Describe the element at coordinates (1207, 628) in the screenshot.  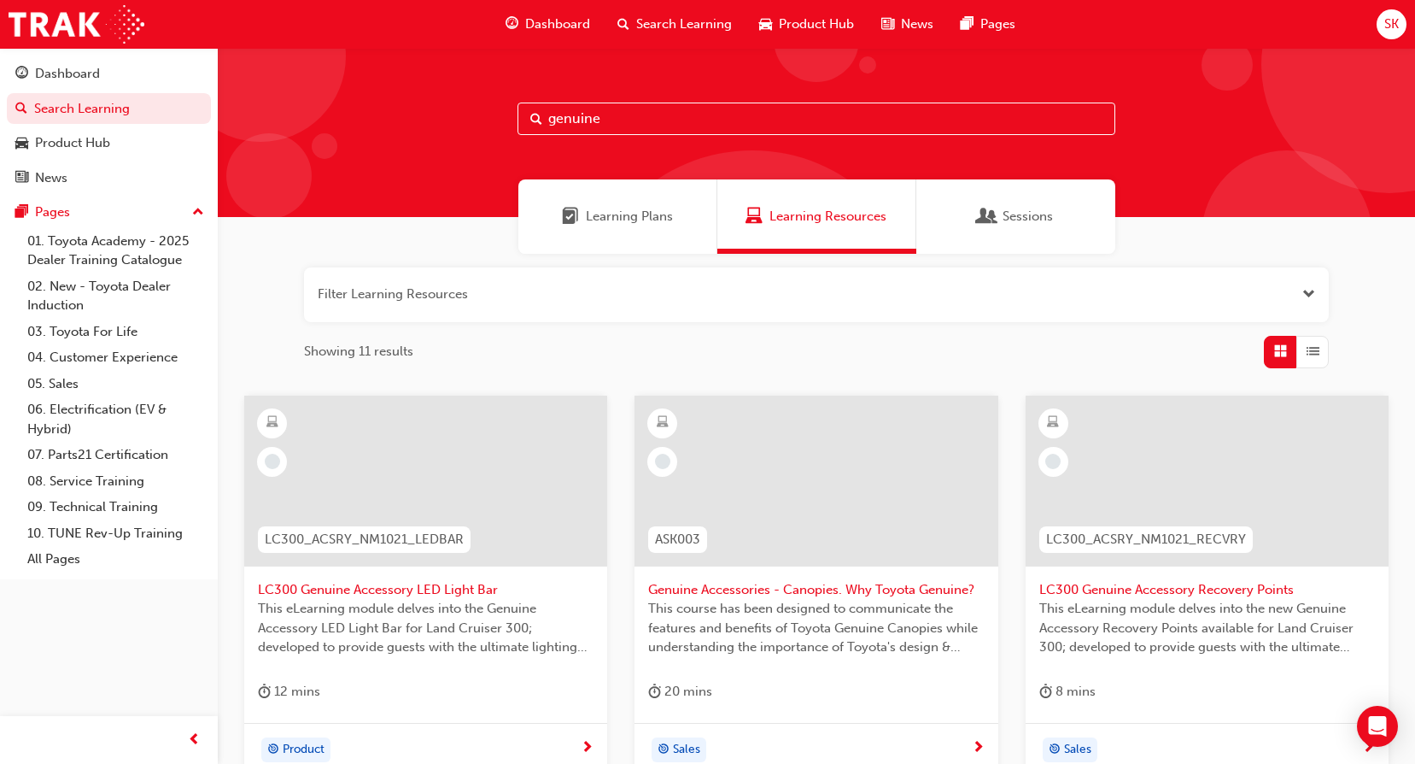
I see `span: This eLearning module delves into the new Genuine Accessory Recovery Points available for Land Cr...` at that location.